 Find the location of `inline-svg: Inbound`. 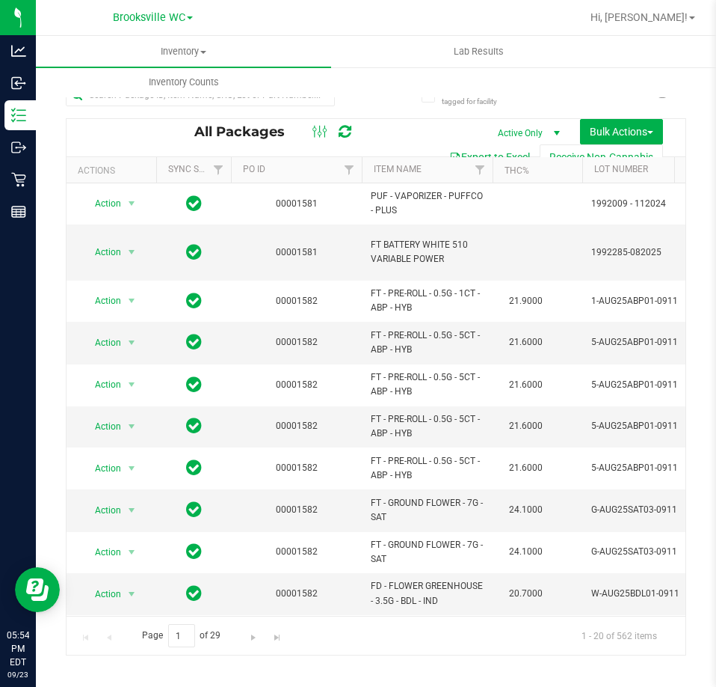

inline-svg: Inbound is located at coordinates (19, 83).